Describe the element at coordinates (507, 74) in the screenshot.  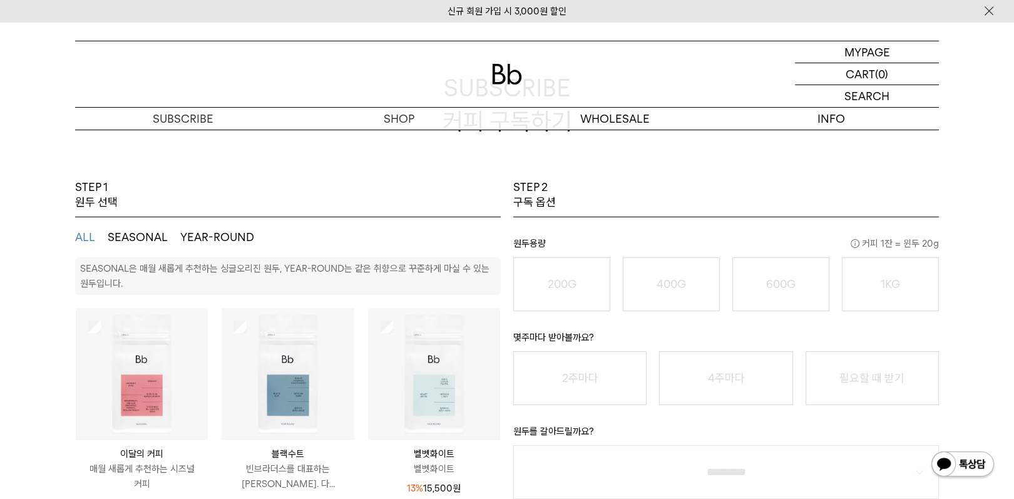
I see `img: 로고` at that location.